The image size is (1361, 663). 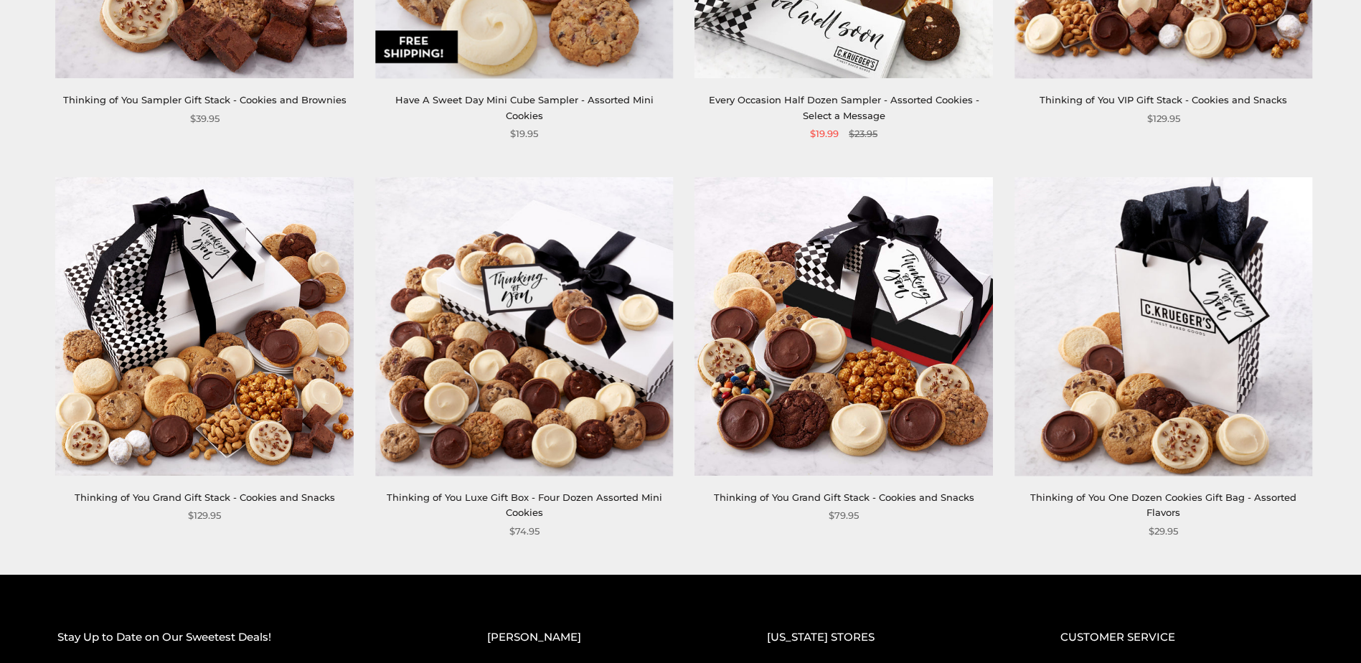 What do you see at coordinates (524, 531) in the screenshot?
I see `span: $74.95` at bounding box center [524, 531].